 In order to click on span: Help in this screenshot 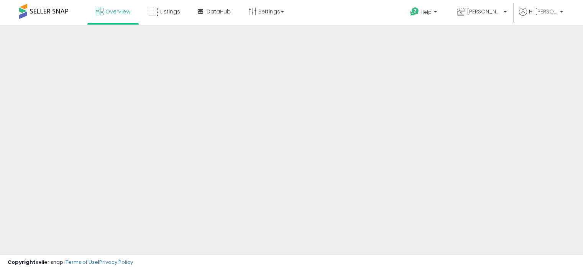, I will do `click(427, 12)`.